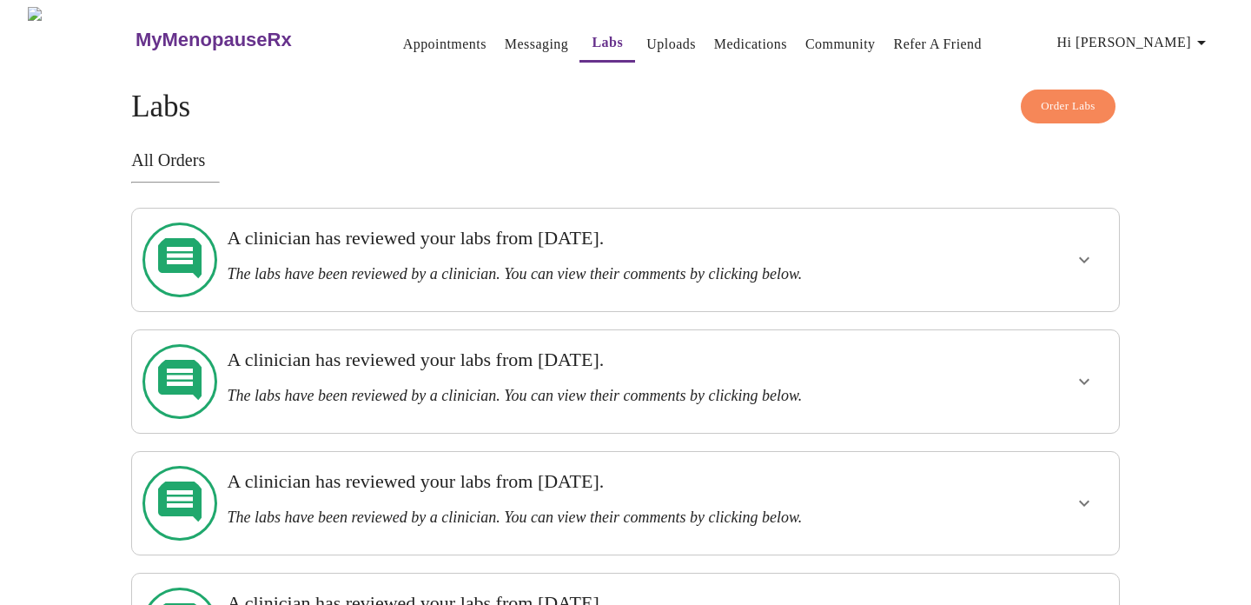 The height and width of the screenshot is (605, 1251). What do you see at coordinates (607, 43) in the screenshot?
I see `a: Labs` at bounding box center [607, 43].